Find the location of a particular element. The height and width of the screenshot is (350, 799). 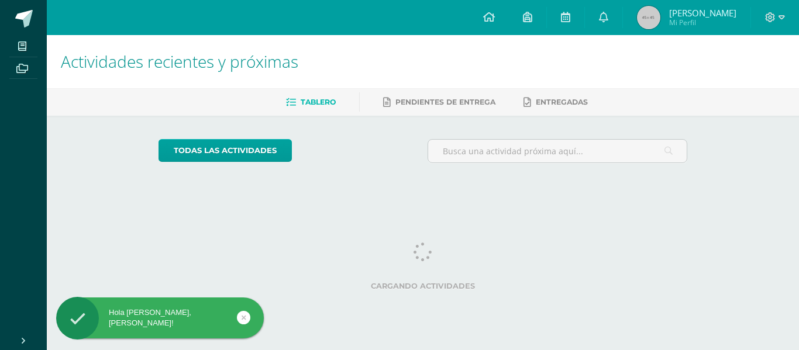

a: Tablero is located at coordinates (310, 102).